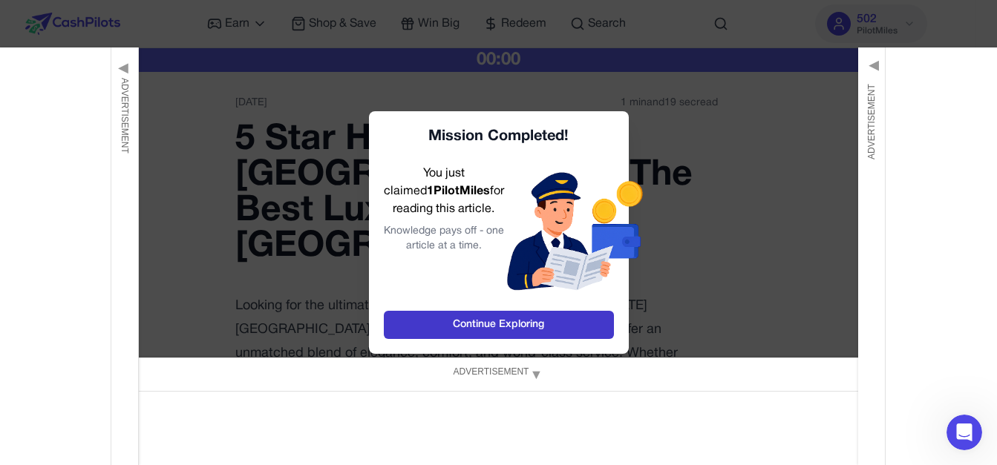 This screenshot has width=997, height=465. I want to click on a: Continue Exploring, so click(499, 325).